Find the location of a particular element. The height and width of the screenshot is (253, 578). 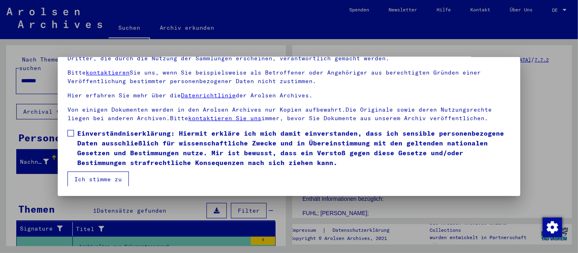

p: Von einigen Dokumenten werden in den Arolsen Archives nur Kopien aufbewahrt.Die Originale sowie d... is located at coordinates (289, 114).